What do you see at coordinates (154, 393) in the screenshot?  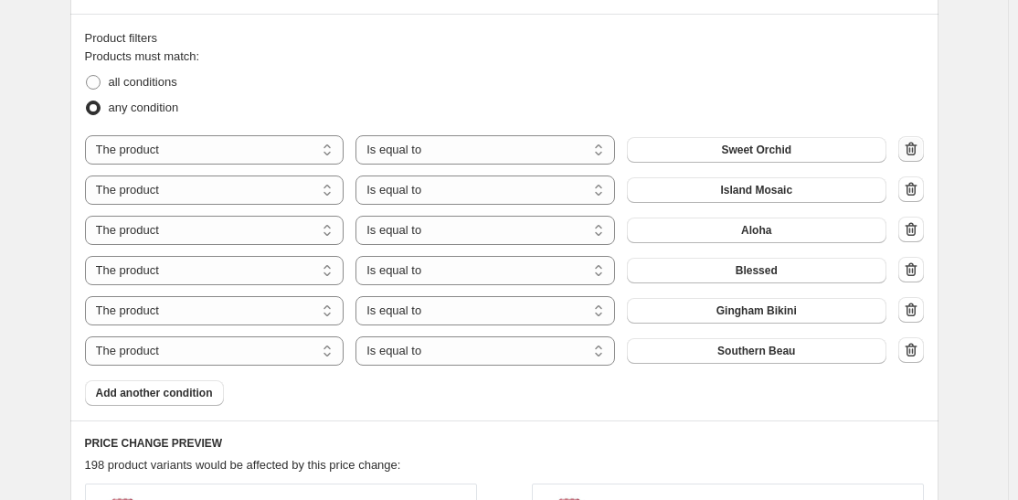 I see `button: Add another condition` at bounding box center [154, 393].